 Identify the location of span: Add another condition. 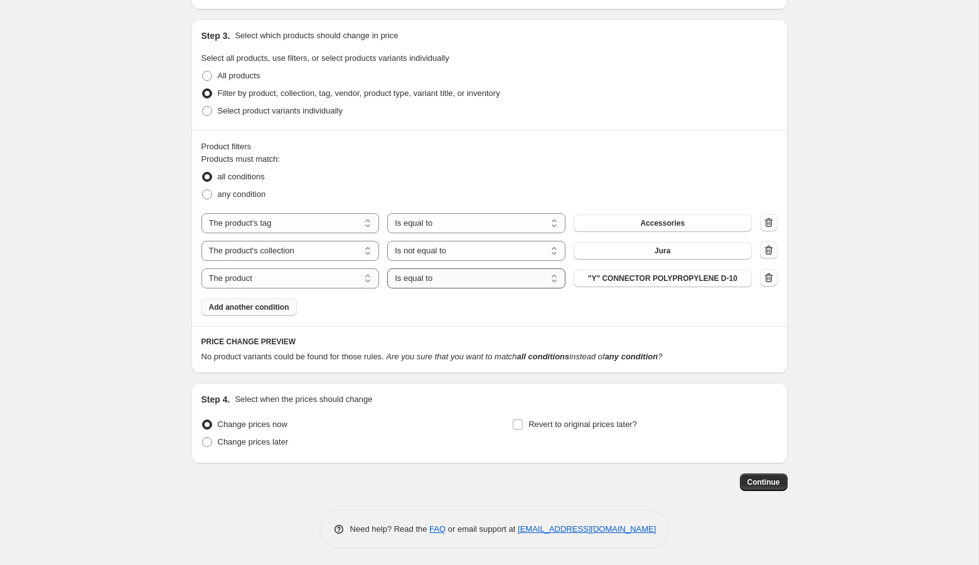
(249, 307).